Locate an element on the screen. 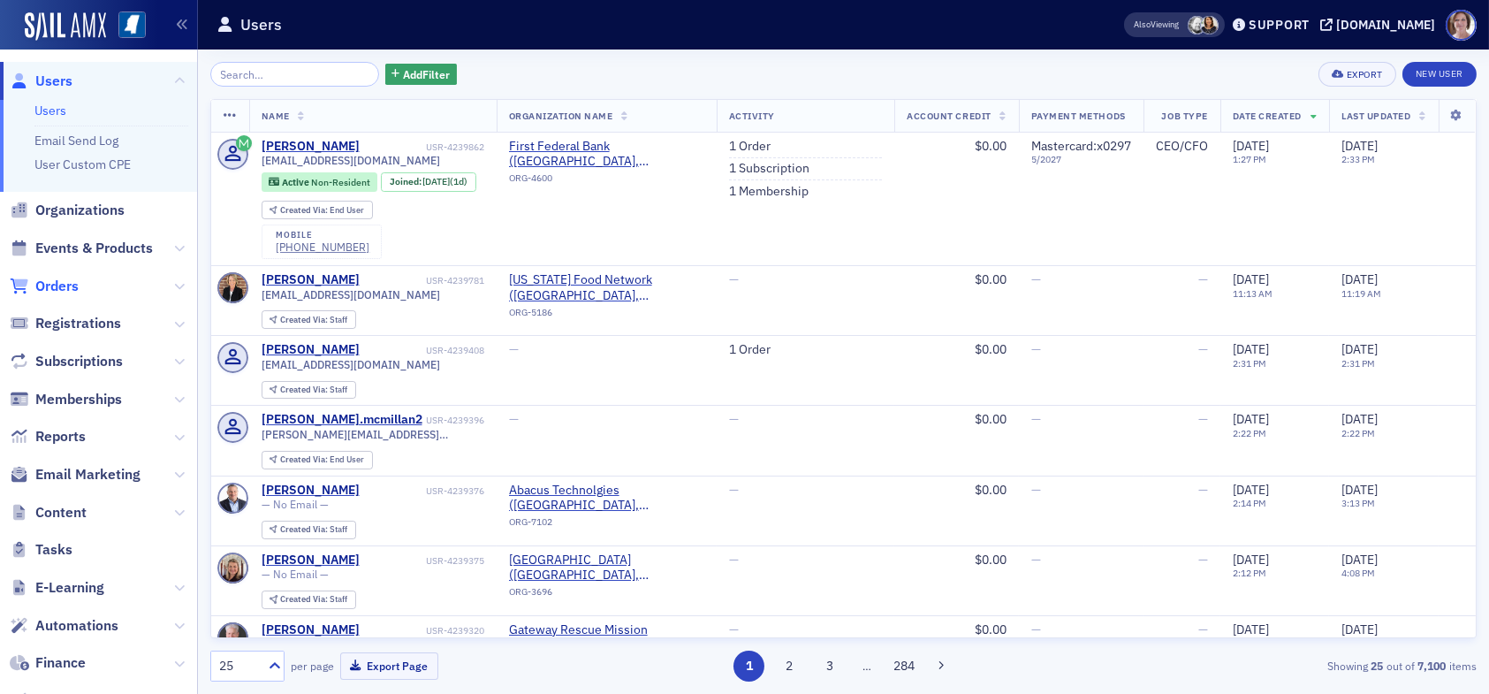  span: Account Credit is located at coordinates (948, 116).